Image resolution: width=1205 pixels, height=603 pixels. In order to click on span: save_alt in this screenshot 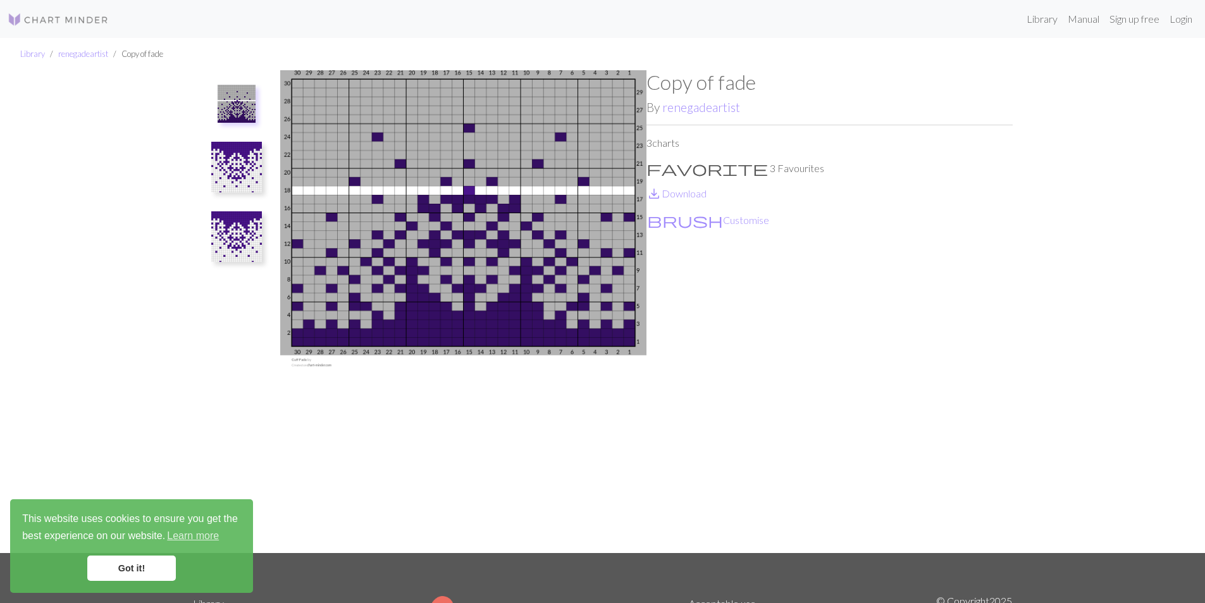, I will do `click(654, 194)`.